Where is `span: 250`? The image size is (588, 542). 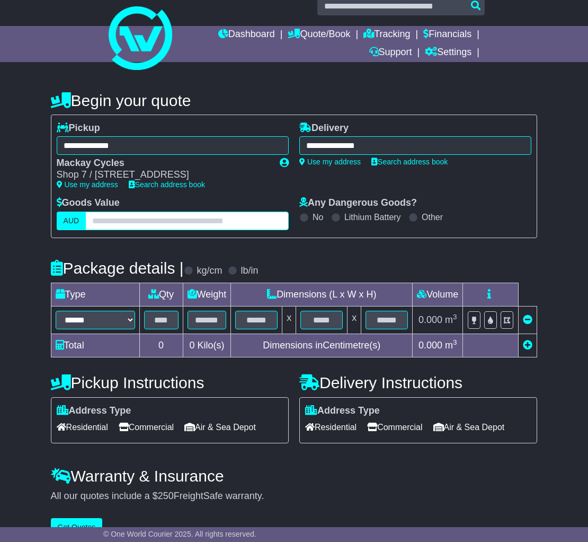 span: 250 is located at coordinates (166, 495).